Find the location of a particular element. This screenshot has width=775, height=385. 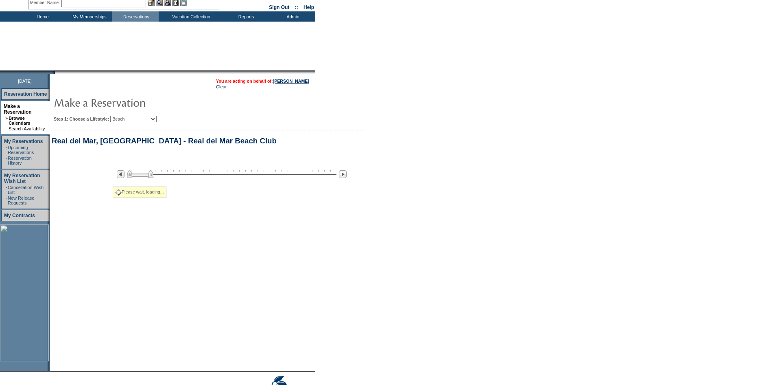

a: Browse Calendars is located at coordinates (19, 120).